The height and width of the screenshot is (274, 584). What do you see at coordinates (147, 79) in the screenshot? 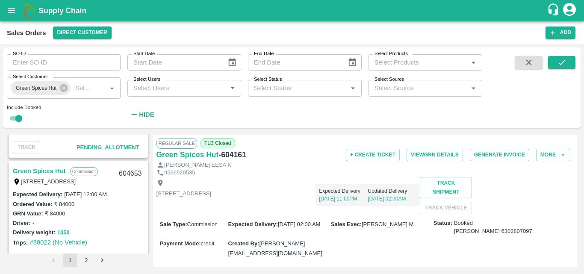
I see `label: Select Users` at bounding box center [147, 79].